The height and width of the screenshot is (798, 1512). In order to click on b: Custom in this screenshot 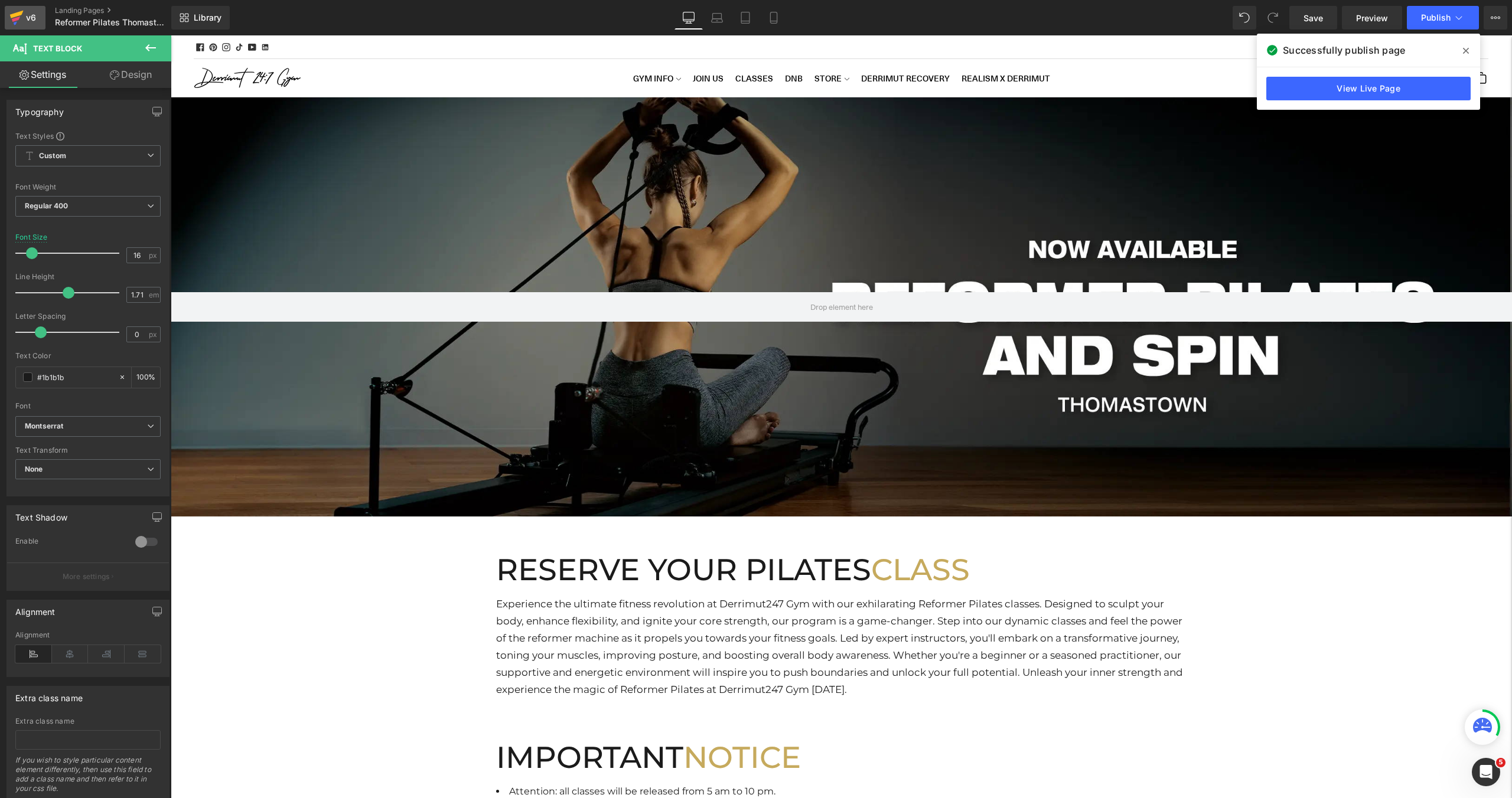, I will do `click(53, 156)`.